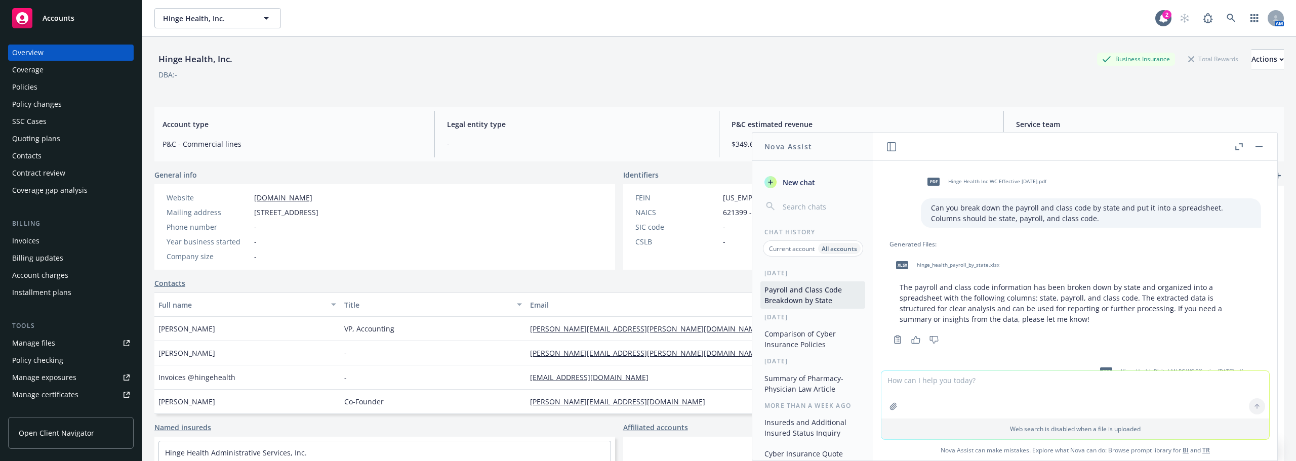 The height and width of the screenshot is (461, 1296). Describe the element at coordinates (37, 360) in the screenshot. I see `div: Policy checking` at that location.